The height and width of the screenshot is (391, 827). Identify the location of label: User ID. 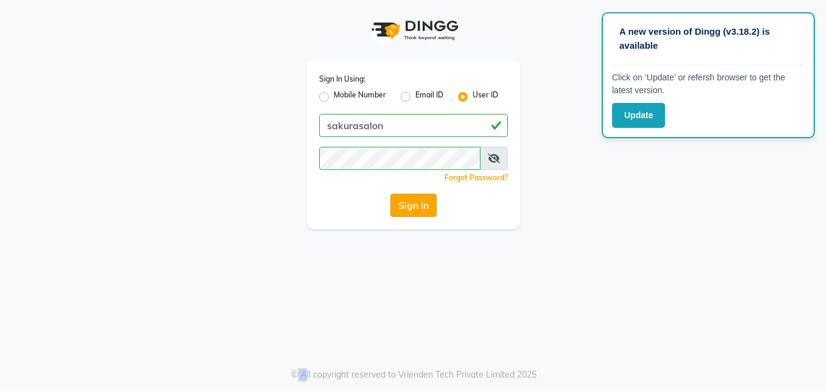
(485, 97).